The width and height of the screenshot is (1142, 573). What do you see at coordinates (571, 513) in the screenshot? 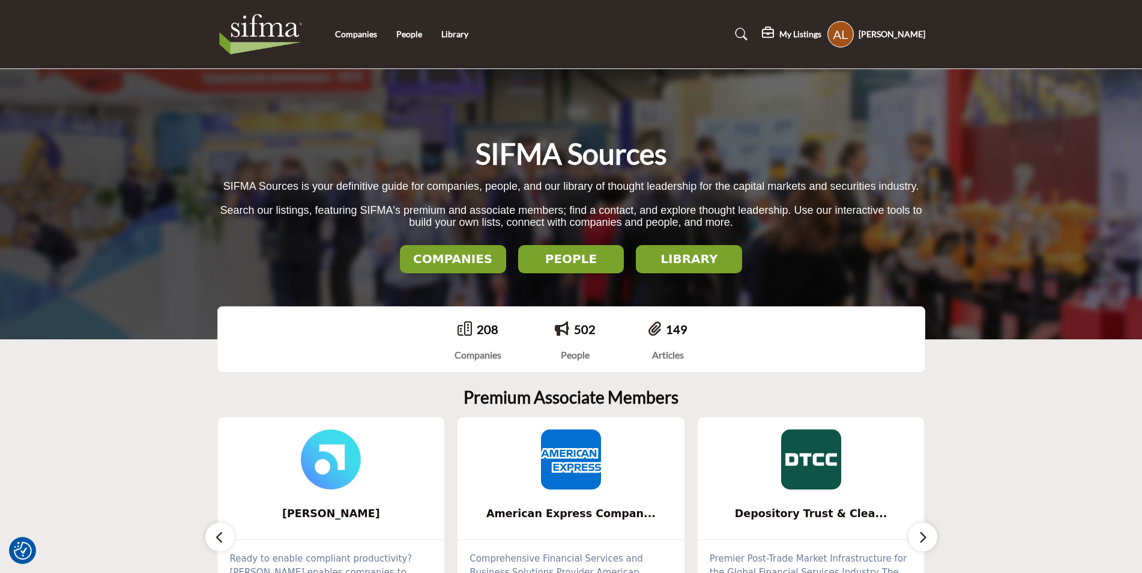
I see `b: American Express Company` at bounding box center [571, 513].